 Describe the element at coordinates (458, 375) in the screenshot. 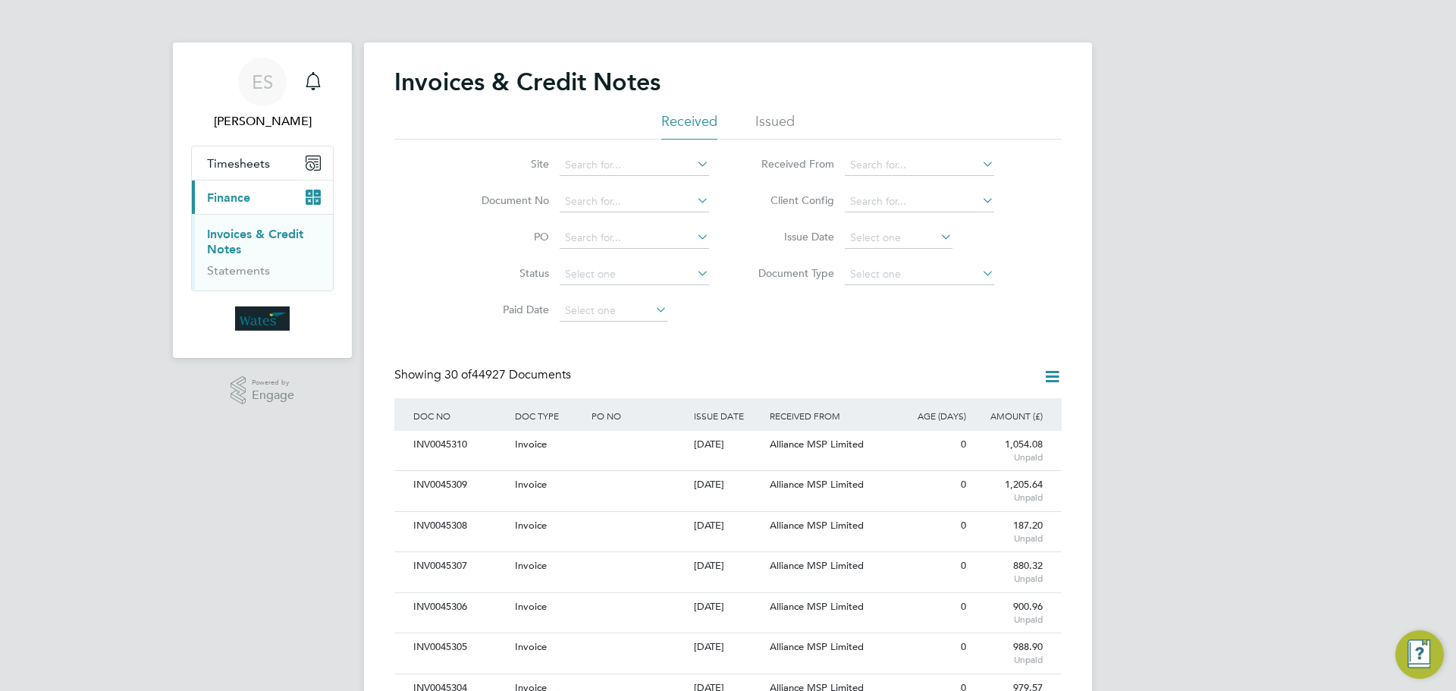

I see `span: 30 of` at that location.